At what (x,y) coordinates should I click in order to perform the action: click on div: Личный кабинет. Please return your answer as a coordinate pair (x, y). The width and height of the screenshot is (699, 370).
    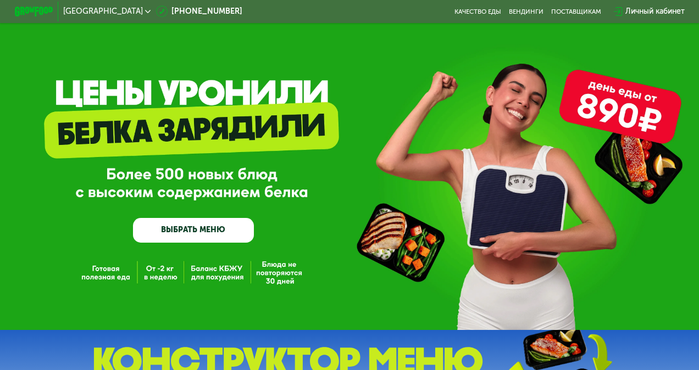
    Looking at the image, I should click on (655, 11).